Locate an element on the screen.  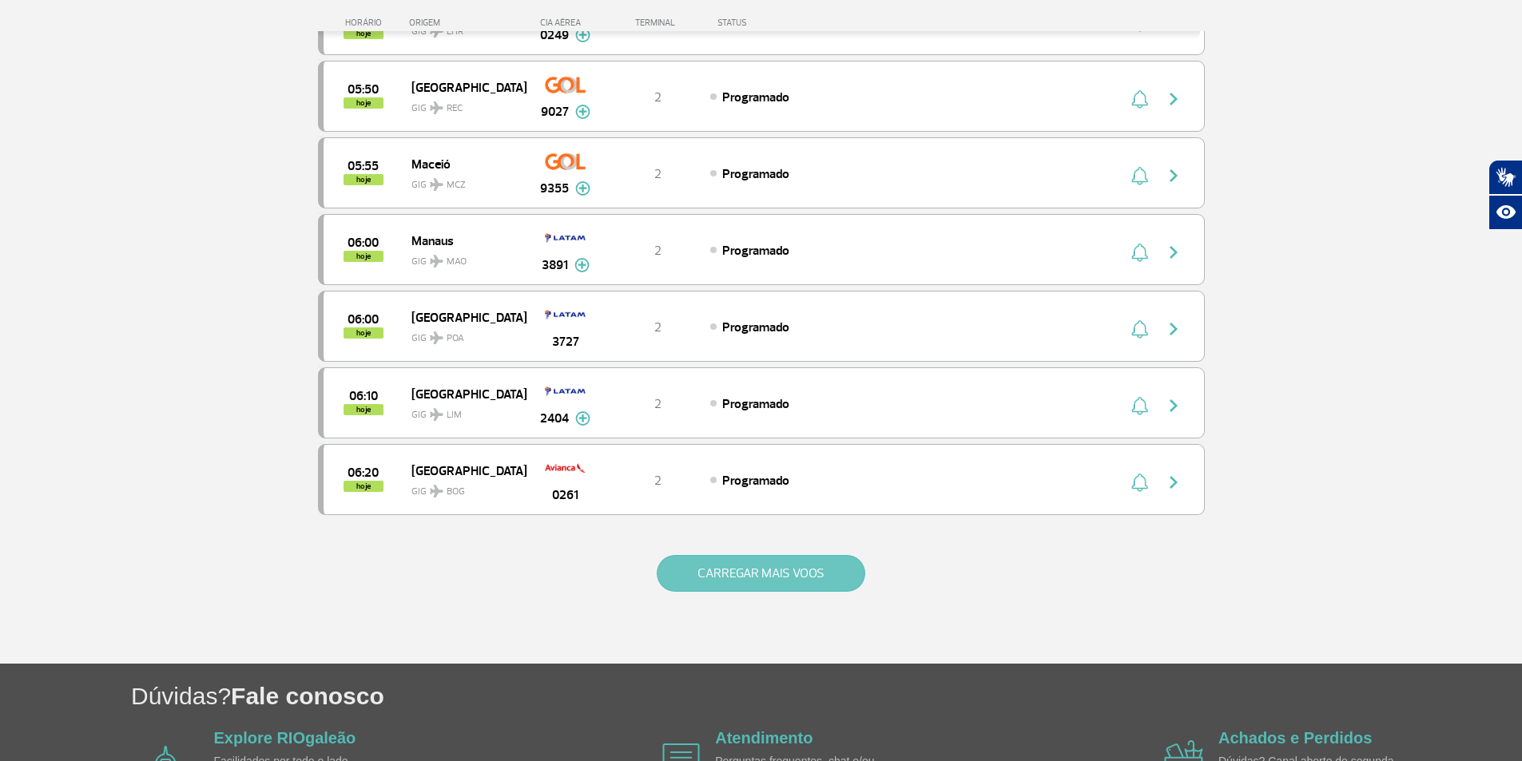
div: Plugin de acessibilidade da Hand Talk. is located at coordinates (1505, 195).